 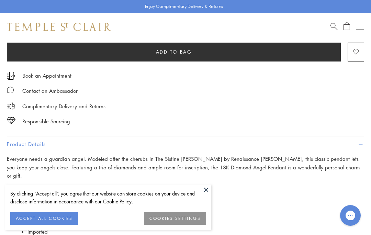 I want to click on div: Contact an Ambassador, so click(x=50, y=91).